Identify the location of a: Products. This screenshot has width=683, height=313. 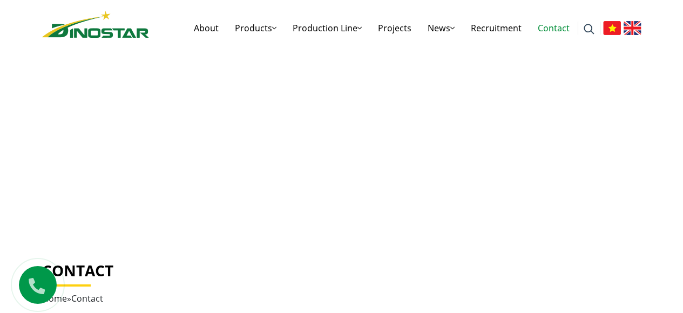
(255, 28).